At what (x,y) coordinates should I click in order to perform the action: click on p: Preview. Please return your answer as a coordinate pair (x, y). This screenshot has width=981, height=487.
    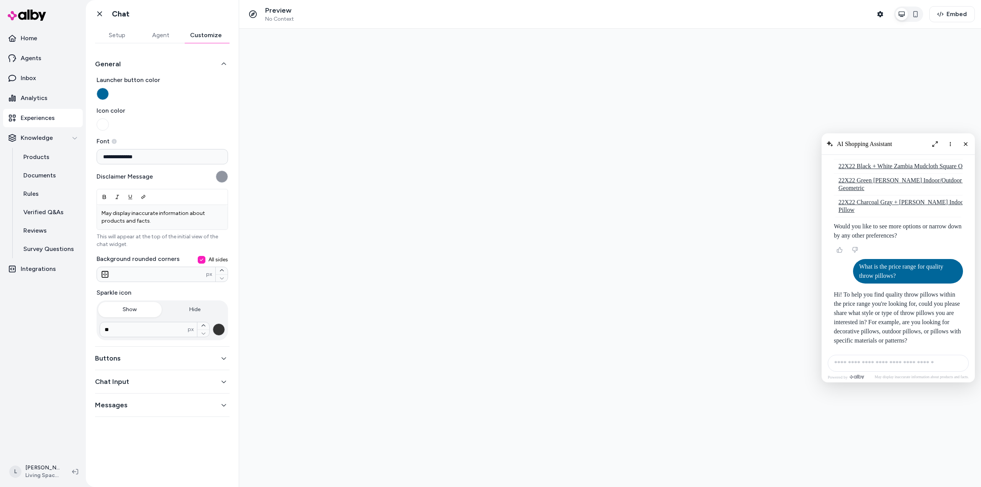
    Looking at the image, I should click on (279, 10).